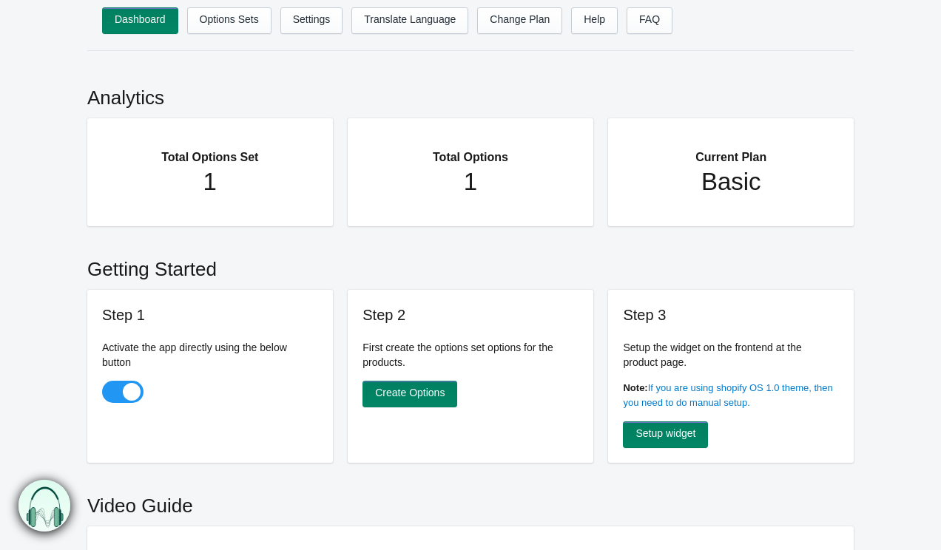 The height and width of the screenshot is (550, 941). What do you see at coordinates (470, 94) in the screenshot?
I see `h2: Analytics` at bounding box center [470, 94].